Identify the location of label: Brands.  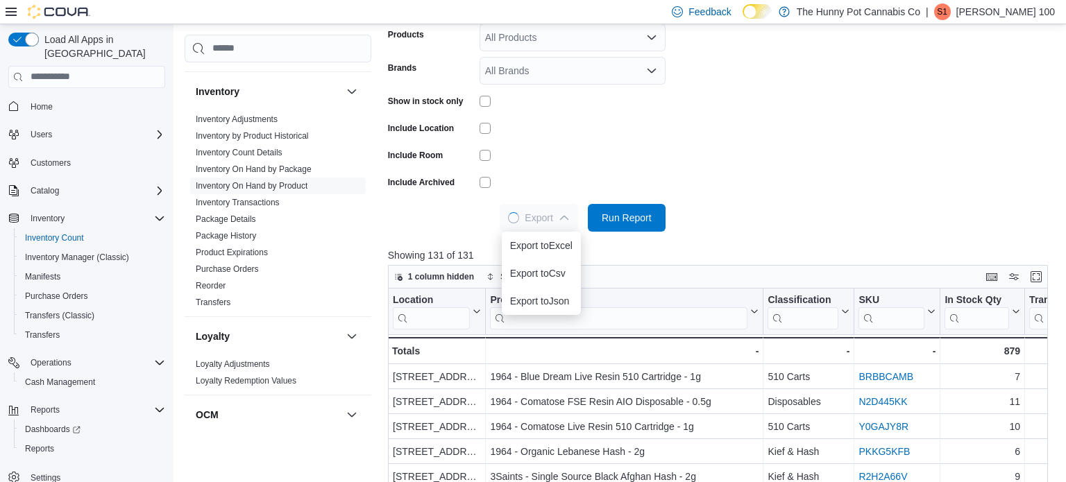
(402, 68).